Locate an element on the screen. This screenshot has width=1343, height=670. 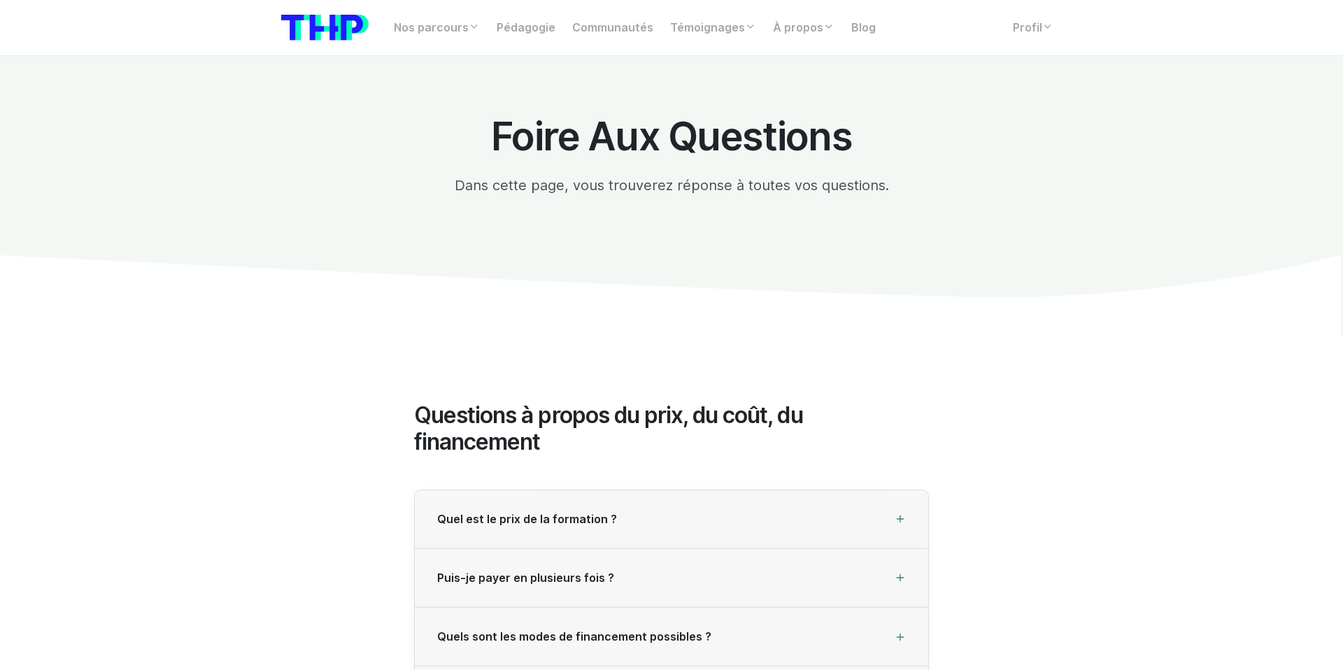
h1: Foire Aux Questions is located at coordinates (672, 136).